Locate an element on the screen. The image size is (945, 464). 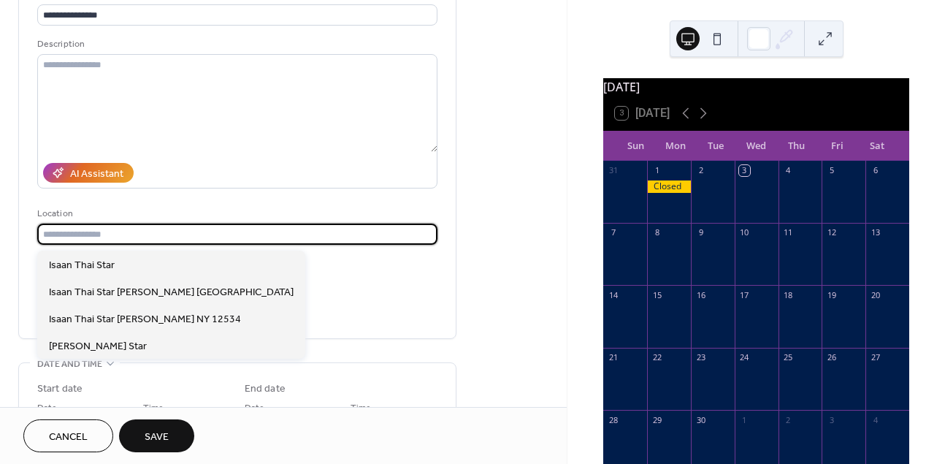
div: Start date is located at coordinates (60, 389).